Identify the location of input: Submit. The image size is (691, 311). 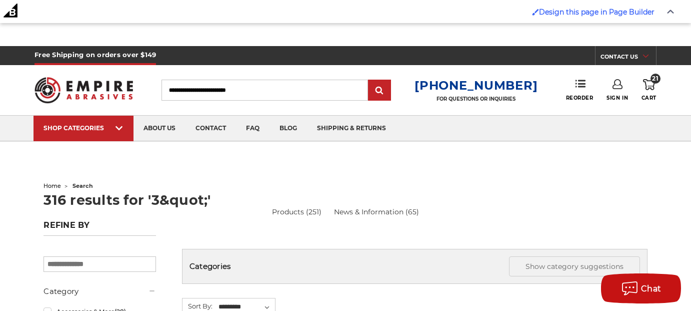
(380, 91).